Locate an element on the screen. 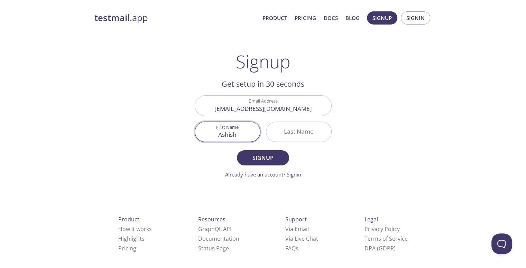 This screenshot has height=268, width=526. span: s is located at coordinates (297, 249).